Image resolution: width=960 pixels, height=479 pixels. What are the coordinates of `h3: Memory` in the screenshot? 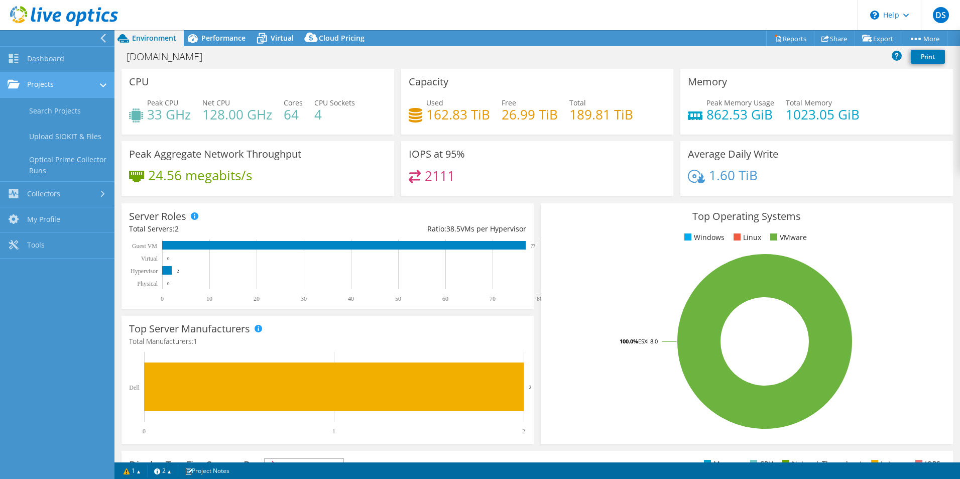 It's located at (708, 82).